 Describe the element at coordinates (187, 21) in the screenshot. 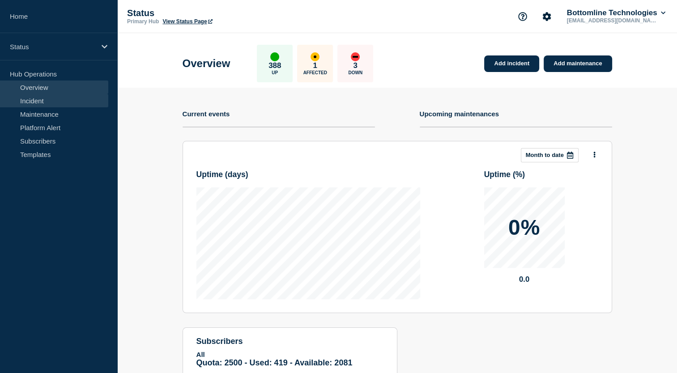

I see `a: View Status Page` at that location.